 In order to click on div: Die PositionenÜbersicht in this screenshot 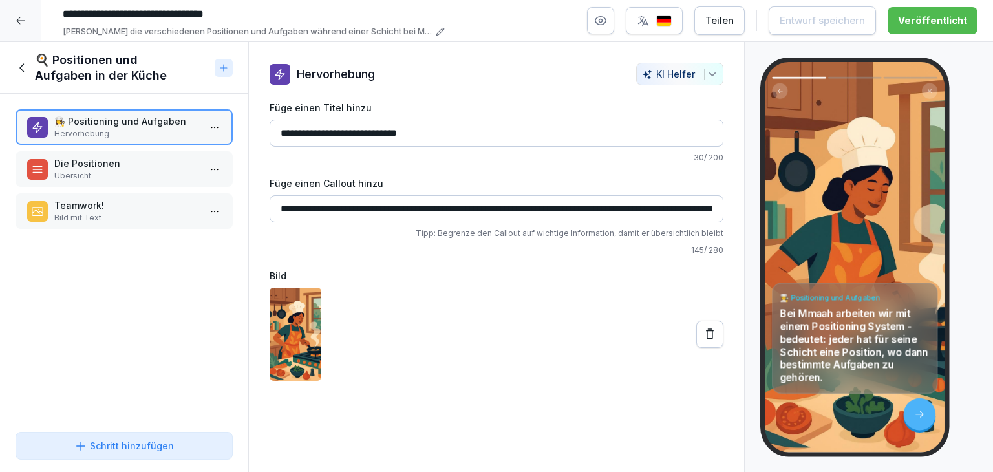, I will do `click(124, 169)`.